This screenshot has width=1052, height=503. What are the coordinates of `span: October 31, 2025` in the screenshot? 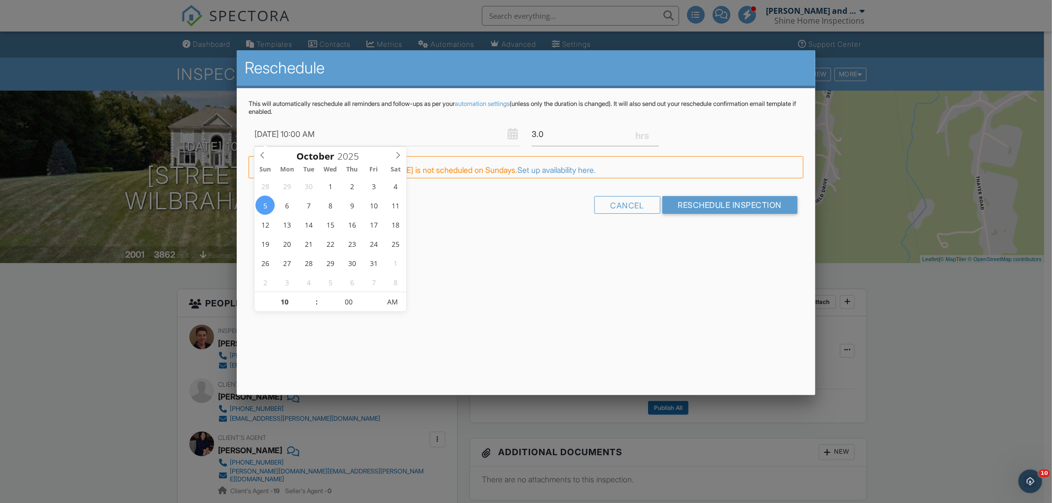 It's located at (373, 263).